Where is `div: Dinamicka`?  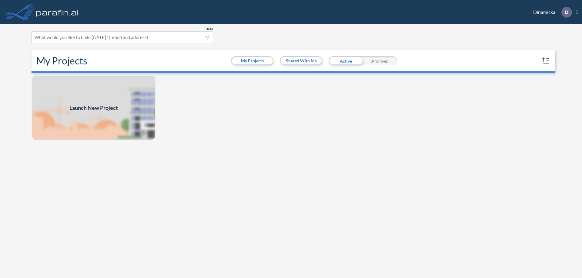
div: Dinamicka is located at coordinates (550, 12).